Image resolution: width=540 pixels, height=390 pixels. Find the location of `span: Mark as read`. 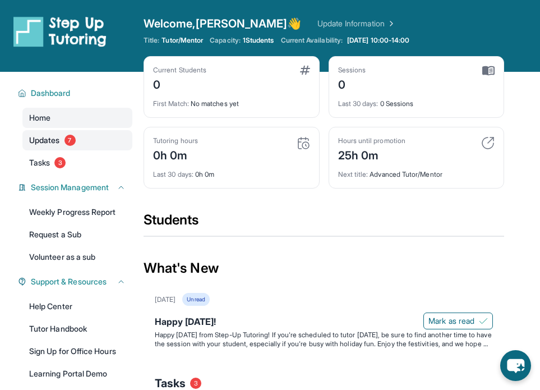

span: Mark as read is located at coordinates (452, 321).